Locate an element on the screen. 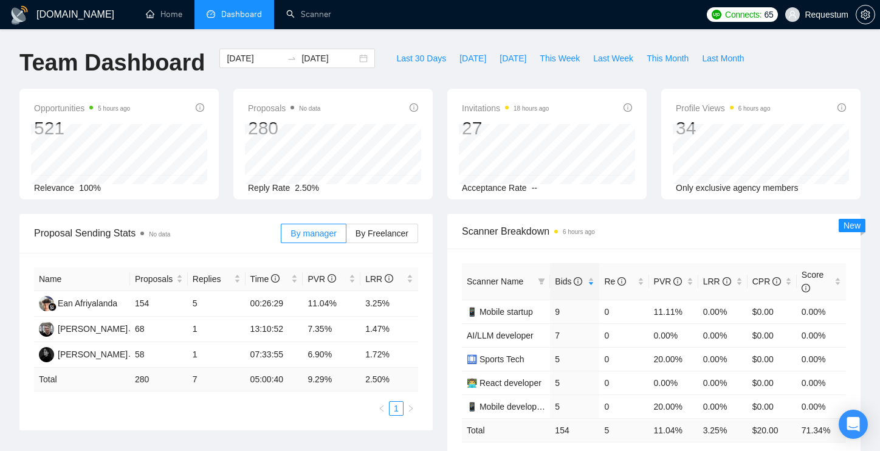 This screenshot has width=880, height=451. td: 68 is located at coordinates (159, 330).